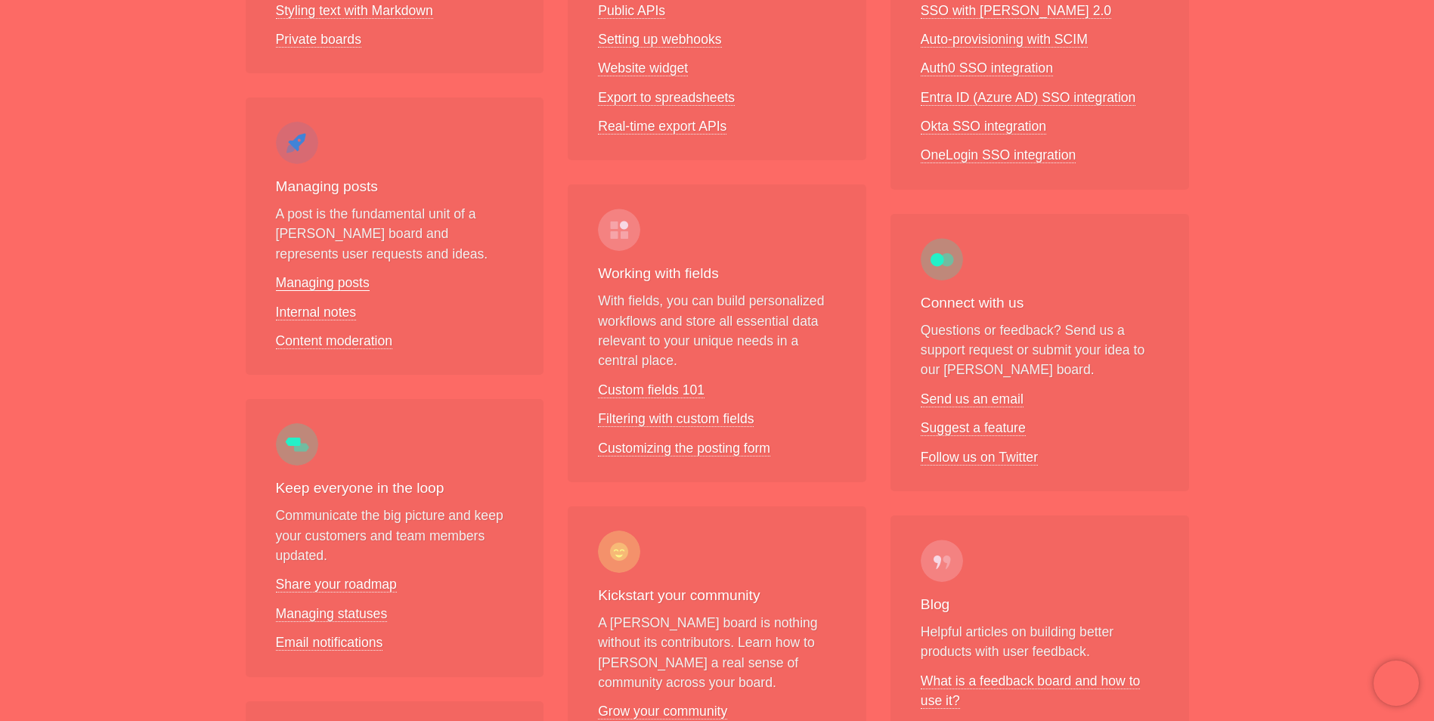 The height and width of the screenshot is (721, 1434). Describe the element at coordinates (998, 155) in the screenshot. I see `a: OneLogin SSO integration` at that location.